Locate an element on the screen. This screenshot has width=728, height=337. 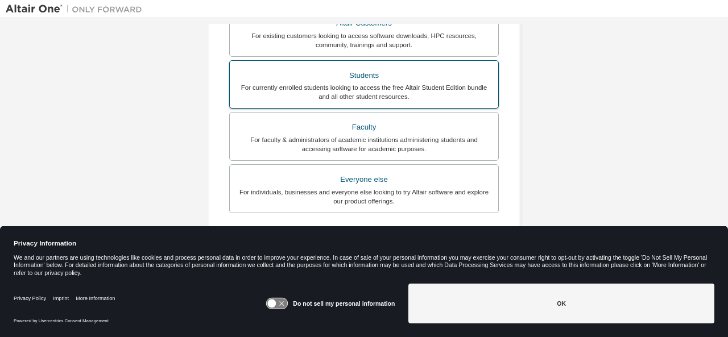
div: Everyone else is located at coordinates (364, 180).